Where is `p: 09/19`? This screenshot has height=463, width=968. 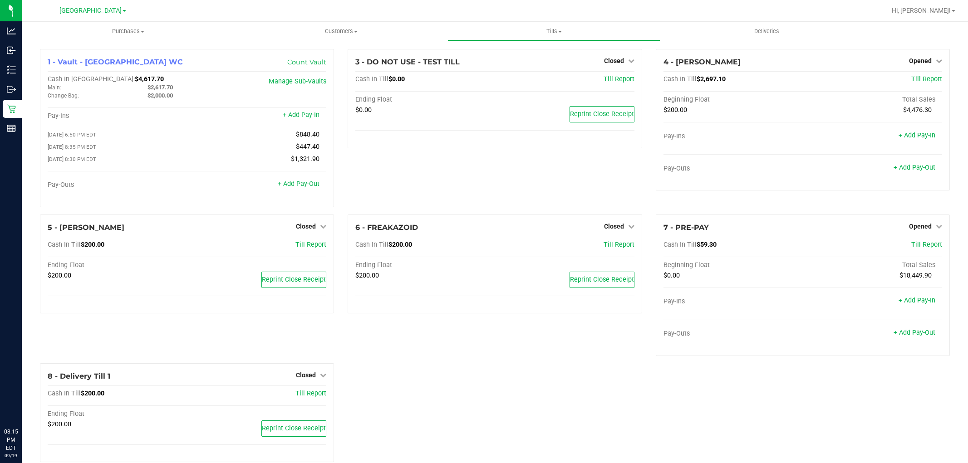
p: 09/19 is located at coordinates (11, 455).